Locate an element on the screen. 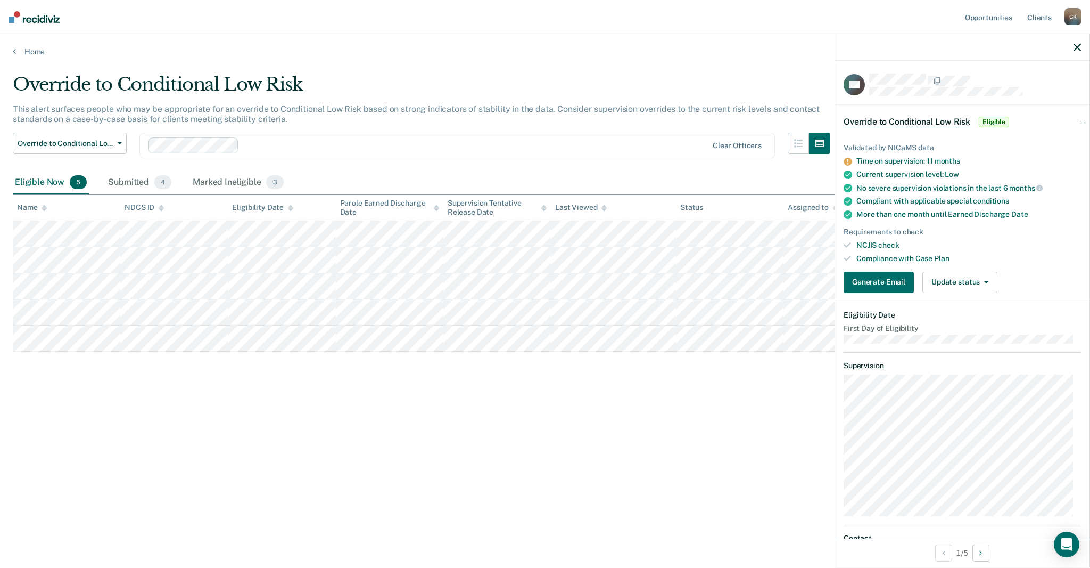 The image size is (1090, 568). div: Requirements to check is located at coordinates (963, 232).